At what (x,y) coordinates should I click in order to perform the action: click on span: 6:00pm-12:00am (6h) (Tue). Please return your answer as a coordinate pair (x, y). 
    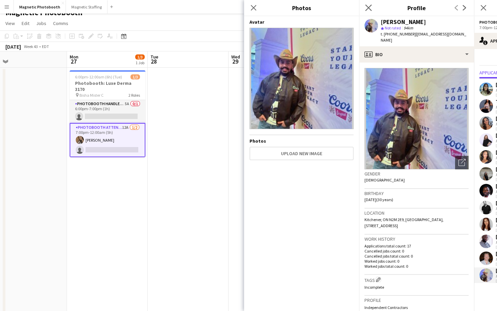
    Looking at the image, I should click on (98, 77).